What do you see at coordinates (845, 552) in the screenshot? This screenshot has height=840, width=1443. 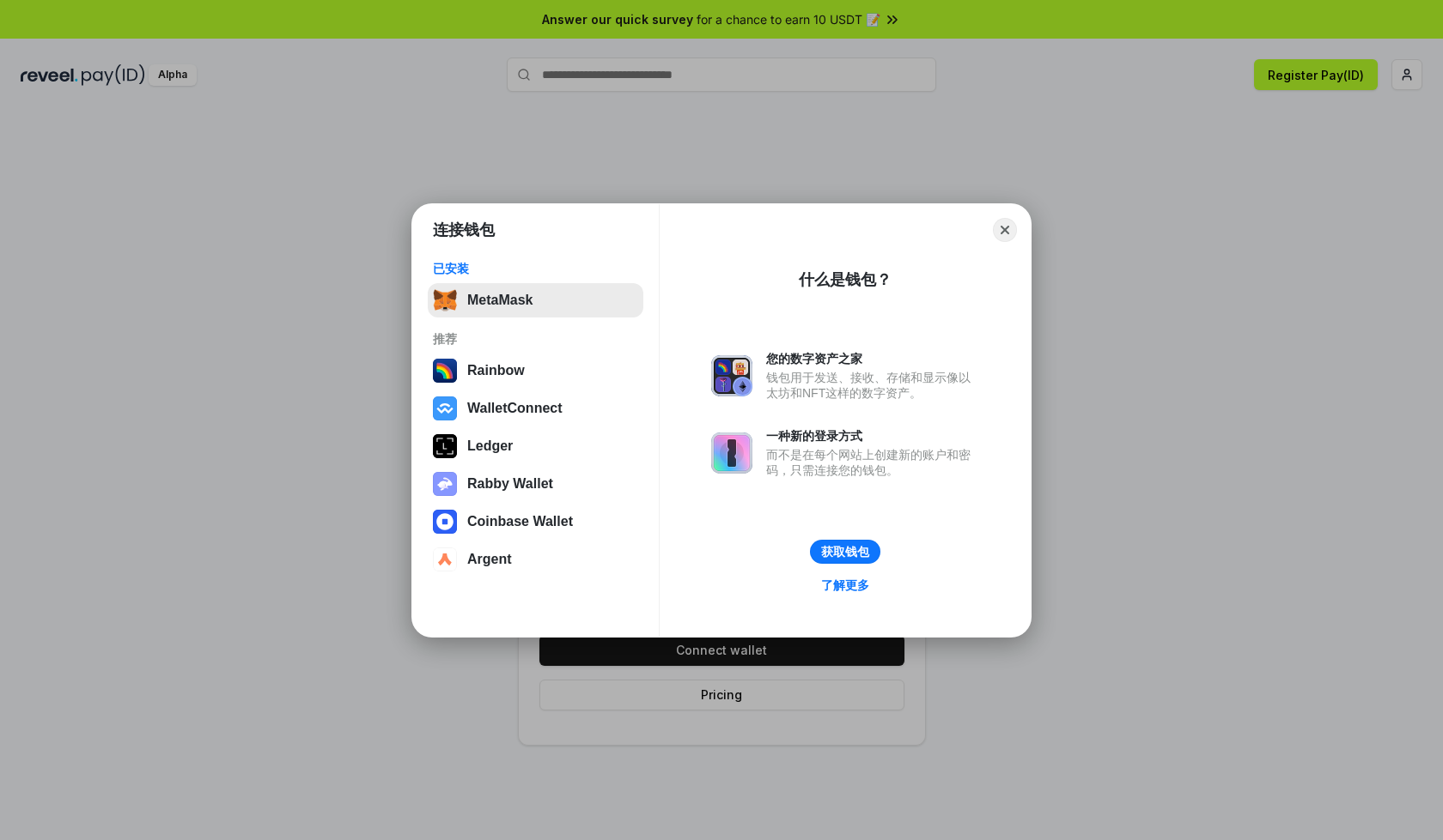 I see `div: 获取钱包` at bounding box center [845, 552].